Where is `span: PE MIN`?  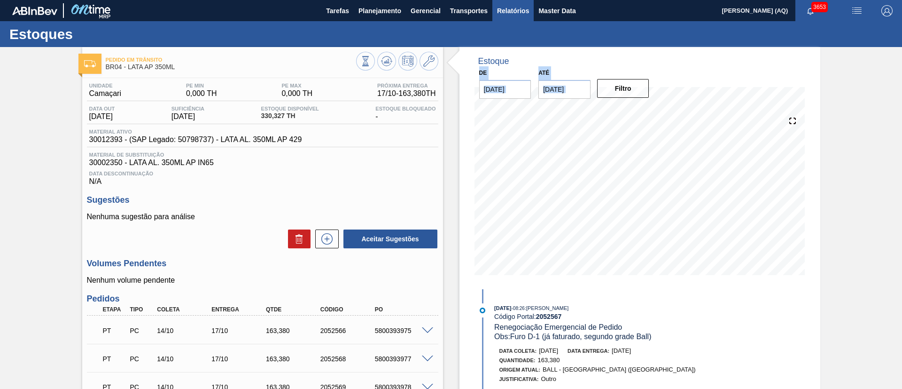
span: PE MIN is located at coordinates (202, 86).